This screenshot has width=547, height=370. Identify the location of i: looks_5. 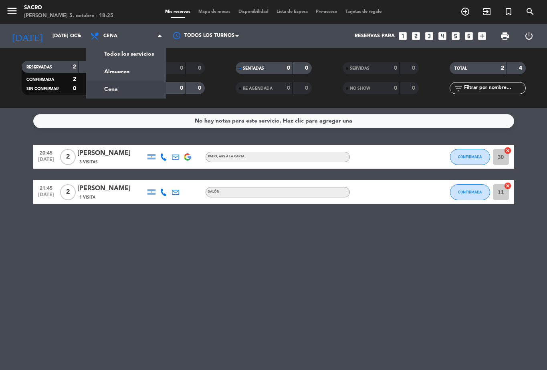
(456, 36).